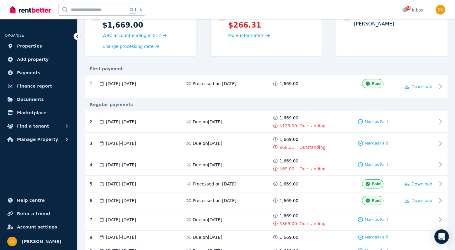 This screenshot has width=455, height=250. Describe the element at coordinates (33, 59) in the screenshot. I see `span: Add property` at that location.